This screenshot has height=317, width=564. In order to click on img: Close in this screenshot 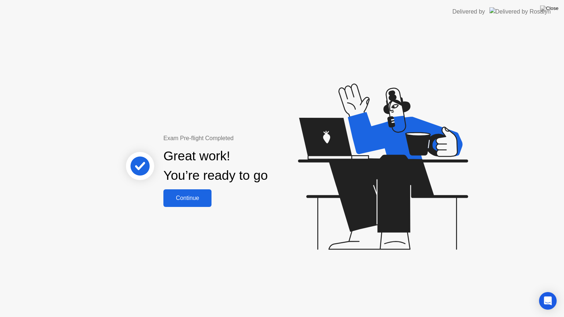, I will do `click(549, 8)`.